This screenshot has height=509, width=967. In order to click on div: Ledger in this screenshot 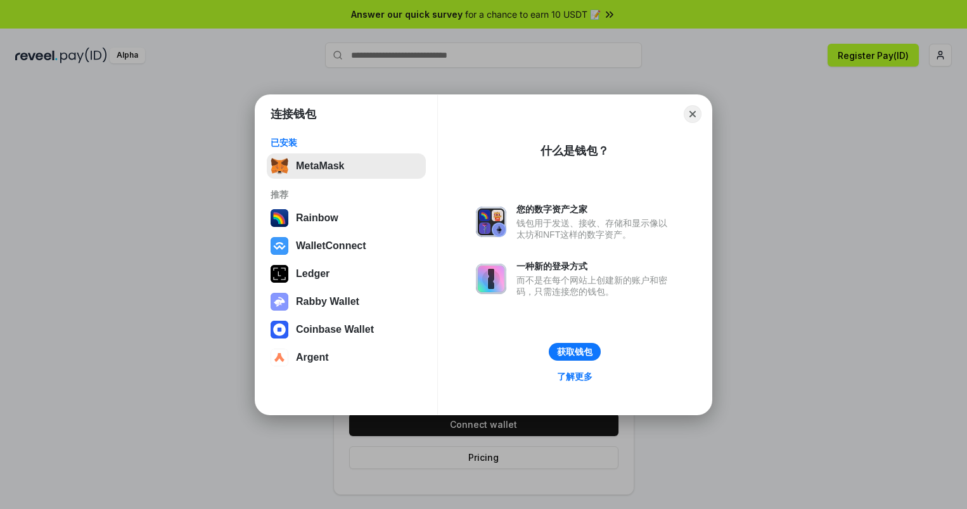, I will do `click(312, 274)`.